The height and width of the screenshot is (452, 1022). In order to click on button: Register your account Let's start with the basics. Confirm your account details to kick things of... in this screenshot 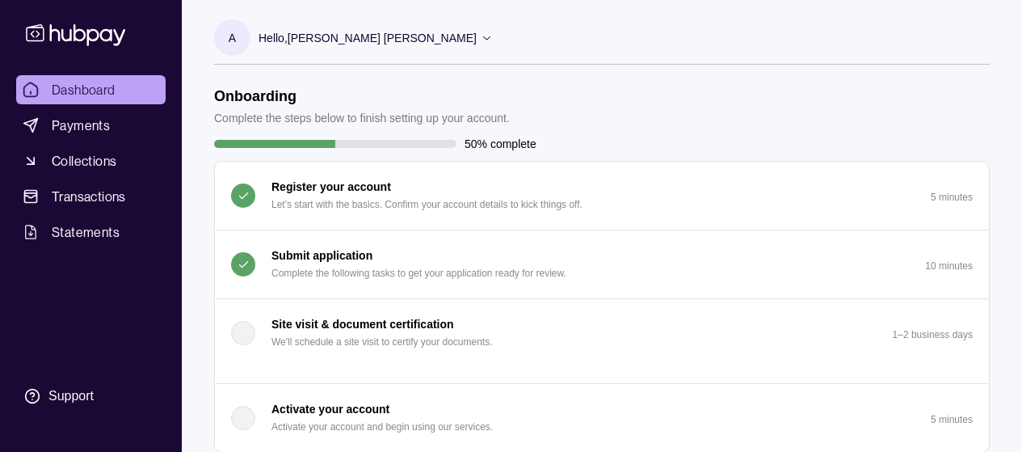, I will do `click(602, 196)`.